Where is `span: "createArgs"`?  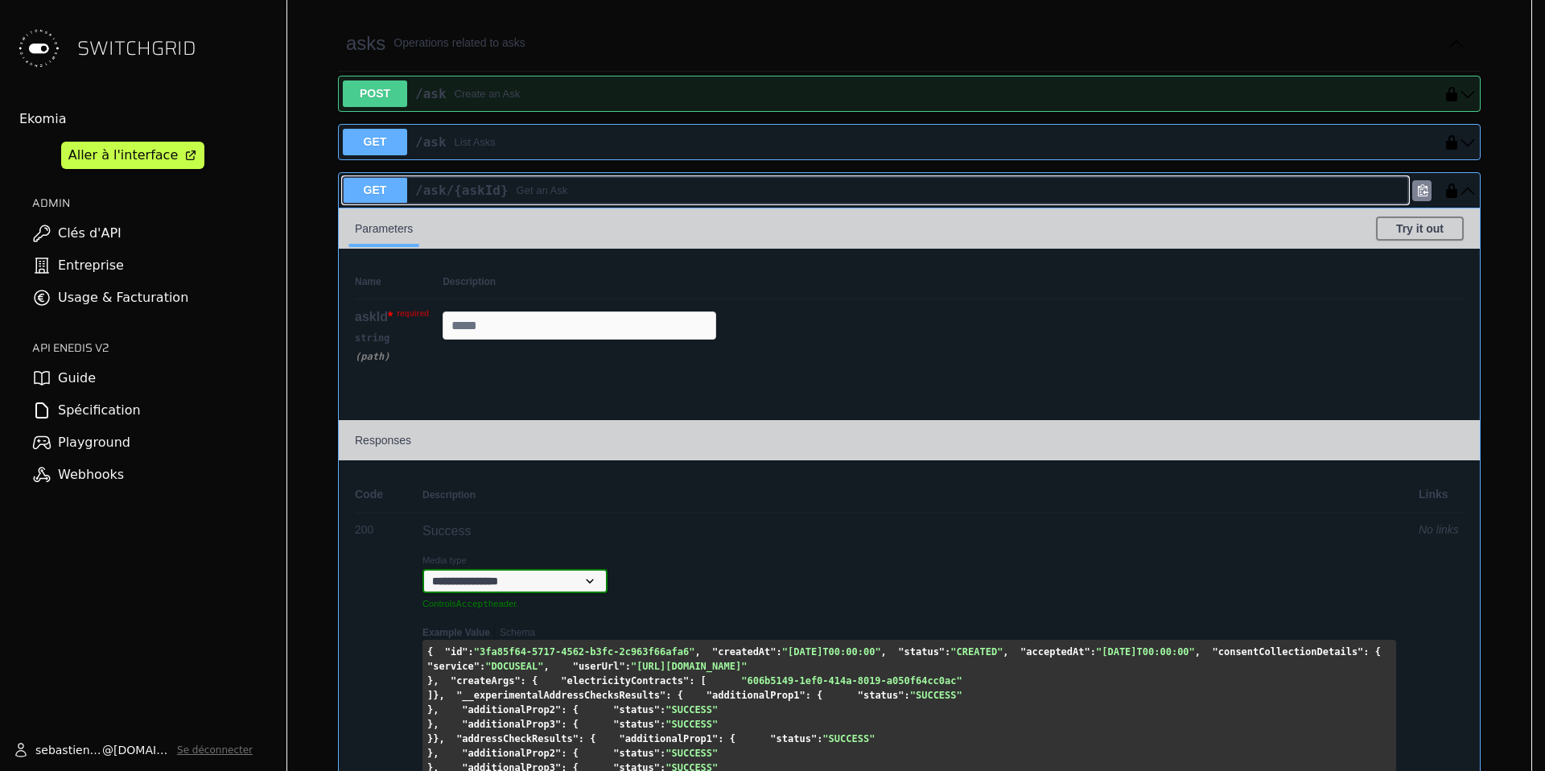
span: "createArgs" is located at coordinates (485, 681).